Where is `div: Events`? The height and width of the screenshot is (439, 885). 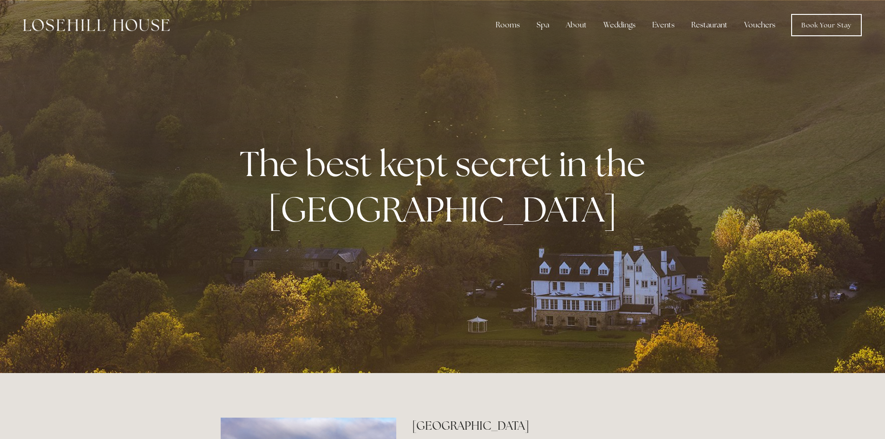
div: Events is located at coordinates (663, 25).